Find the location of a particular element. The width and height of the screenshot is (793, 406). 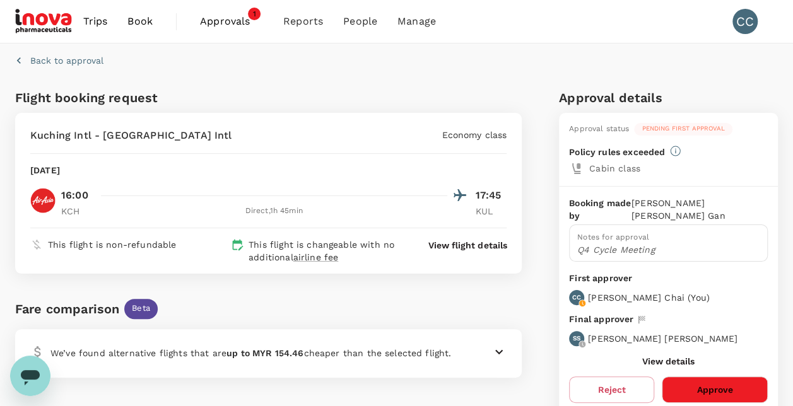

button: View details is located at coordinates (668, 362).